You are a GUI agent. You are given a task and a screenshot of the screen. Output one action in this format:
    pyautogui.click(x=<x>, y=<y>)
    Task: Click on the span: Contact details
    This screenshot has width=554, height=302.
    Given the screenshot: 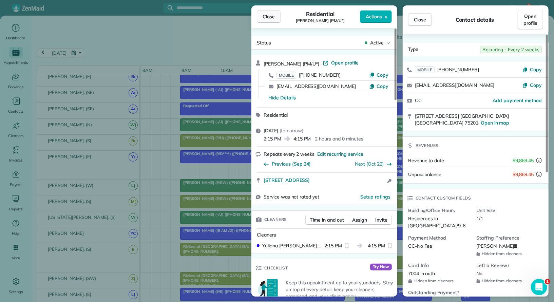 What is the action you would take?
    pyautogui.click(x=475, y=20)
    